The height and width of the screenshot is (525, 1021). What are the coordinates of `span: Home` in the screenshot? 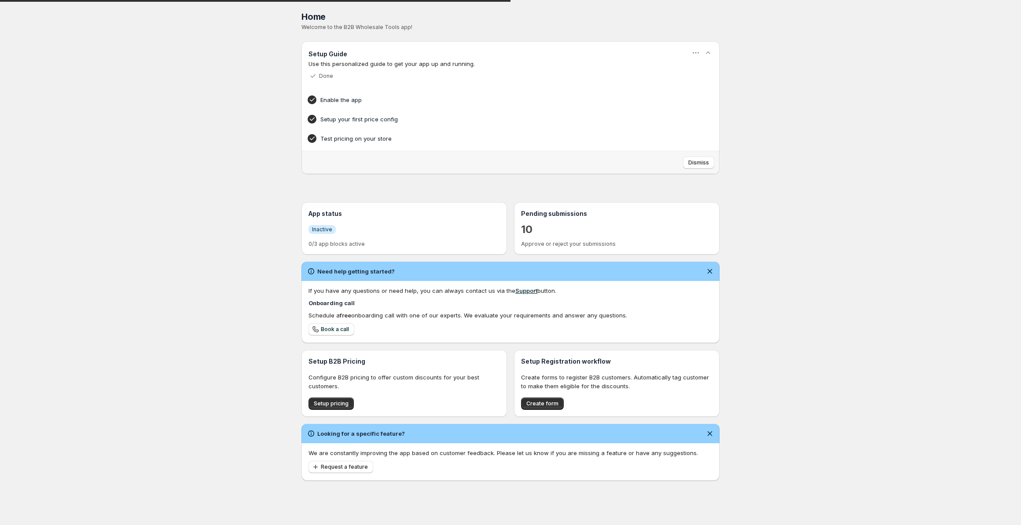 It's located at (313, 17).